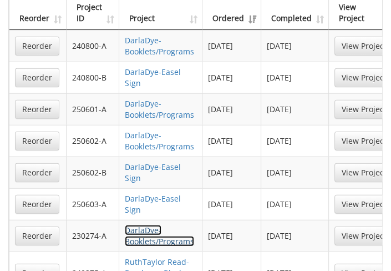 This screenshot has width=391, height=271. Describe the element at coordinates (93, 45) in the screenshot. I see `td: 240800-A` at that location.